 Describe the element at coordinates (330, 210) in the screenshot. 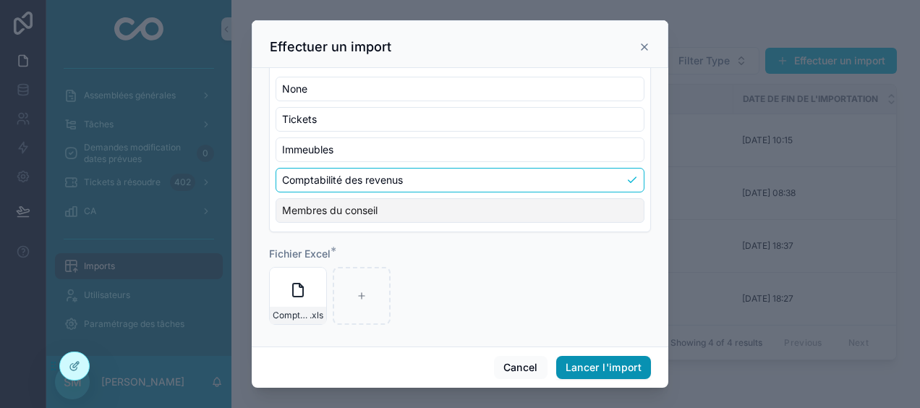

I see `span: Membres du conseil` at that location.